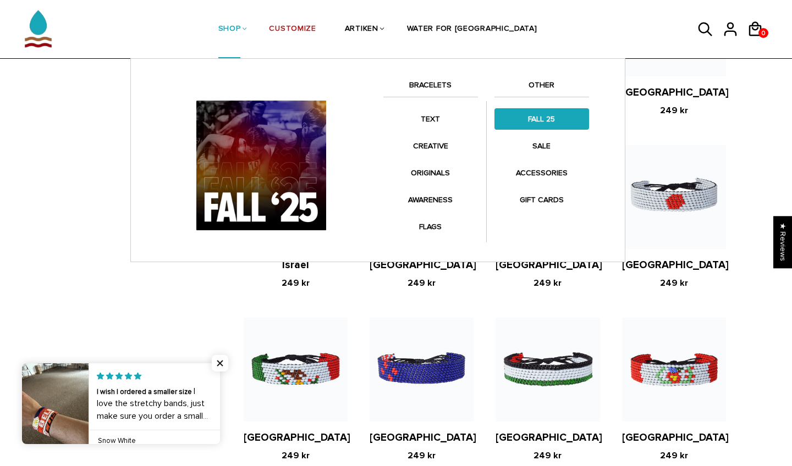  What do you see at coordinates (361, 30) in the screenshot?
I see `a: ARTIKEN` at bounding box center [361, 30].